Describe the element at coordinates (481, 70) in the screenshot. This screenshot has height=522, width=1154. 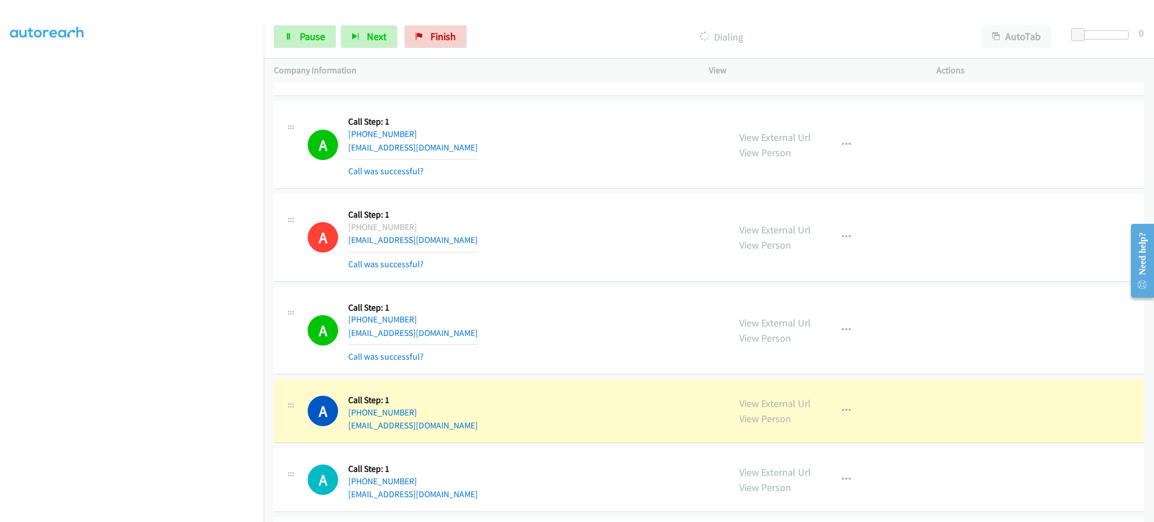
I see `p: Company Information` at that location.